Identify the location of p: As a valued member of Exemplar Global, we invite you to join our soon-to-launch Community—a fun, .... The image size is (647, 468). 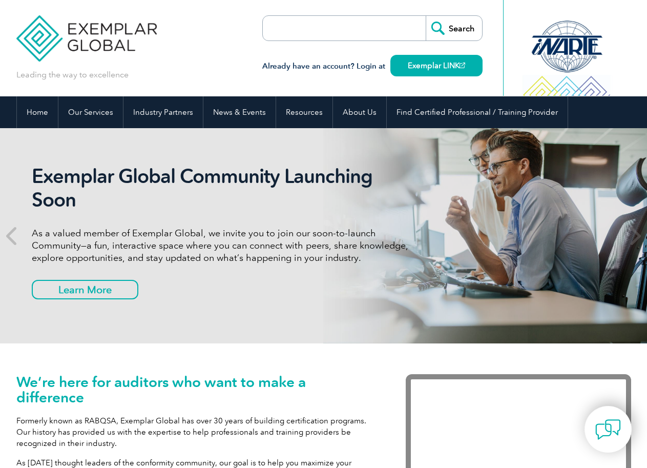
(224, 246).